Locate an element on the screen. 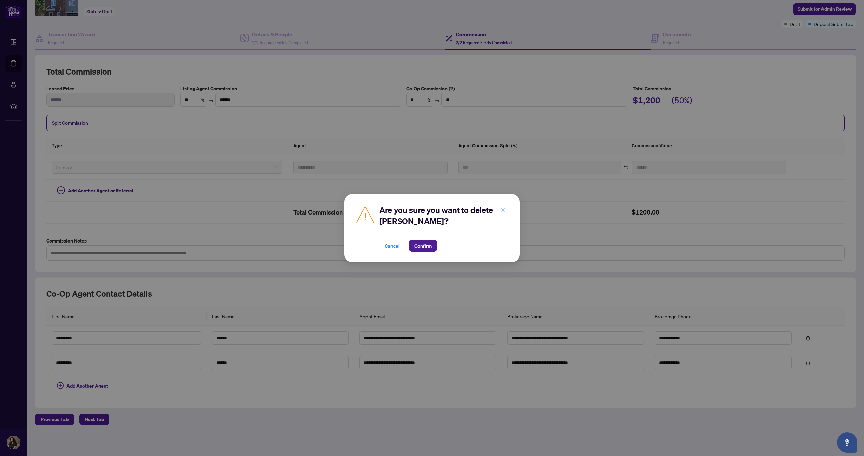  span: Cancel is located at coordinates (392, 246).